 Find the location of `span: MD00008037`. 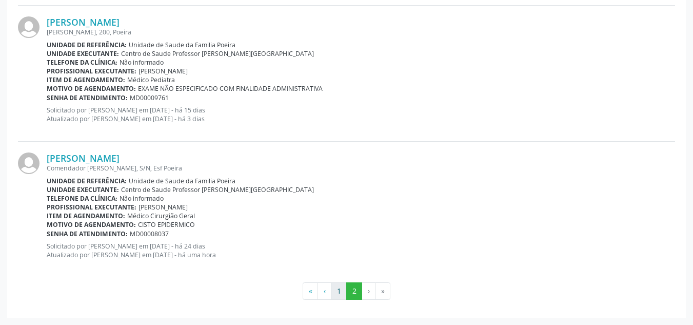

span: MD00008037 is located at coordinates (149, 233).